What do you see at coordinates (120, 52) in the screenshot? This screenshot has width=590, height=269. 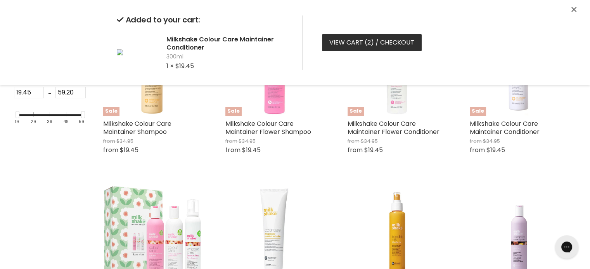 I see `img: Milkshake Colour Care Maintainer Conditioner` at bounding box center [120, 52].